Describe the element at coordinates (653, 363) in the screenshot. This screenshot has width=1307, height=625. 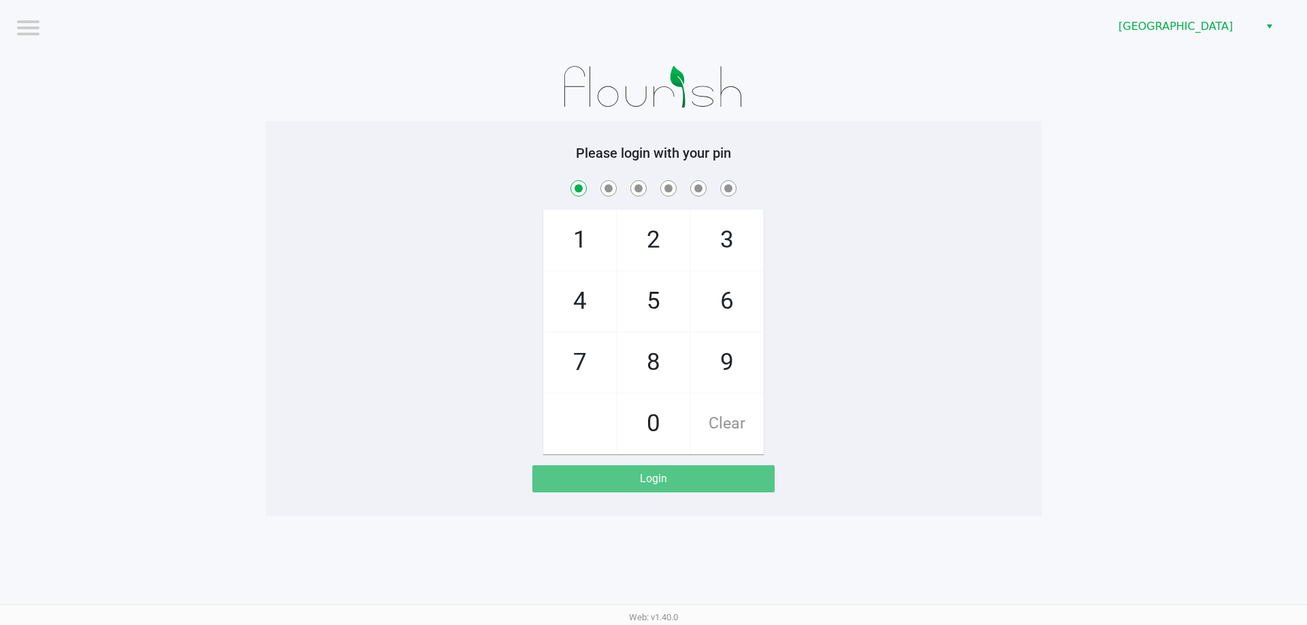
I see `span: 8` at that location.